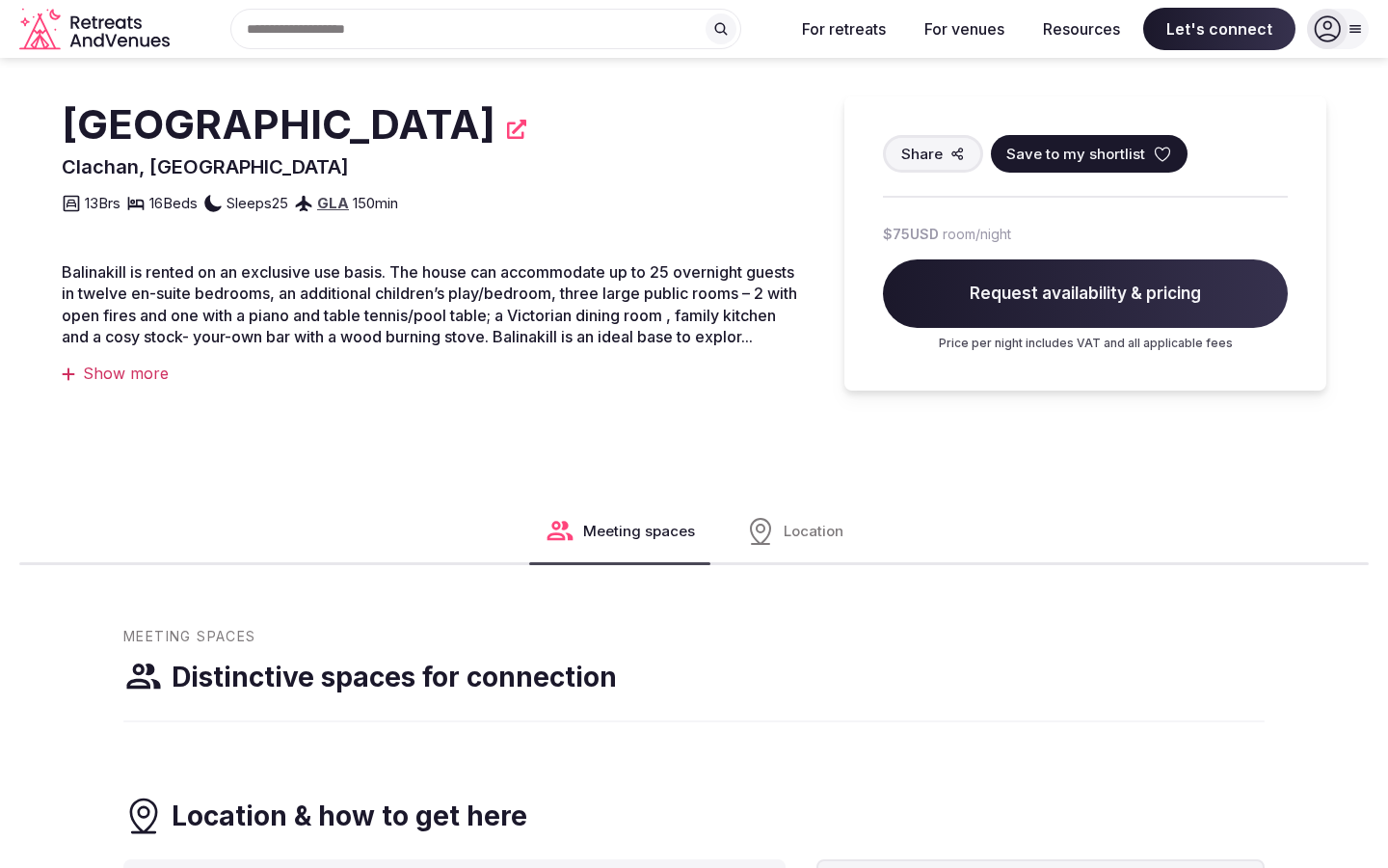  Describe the element at coordinates (434, 373) in the screenshot. I see `div: Show more` at that location.